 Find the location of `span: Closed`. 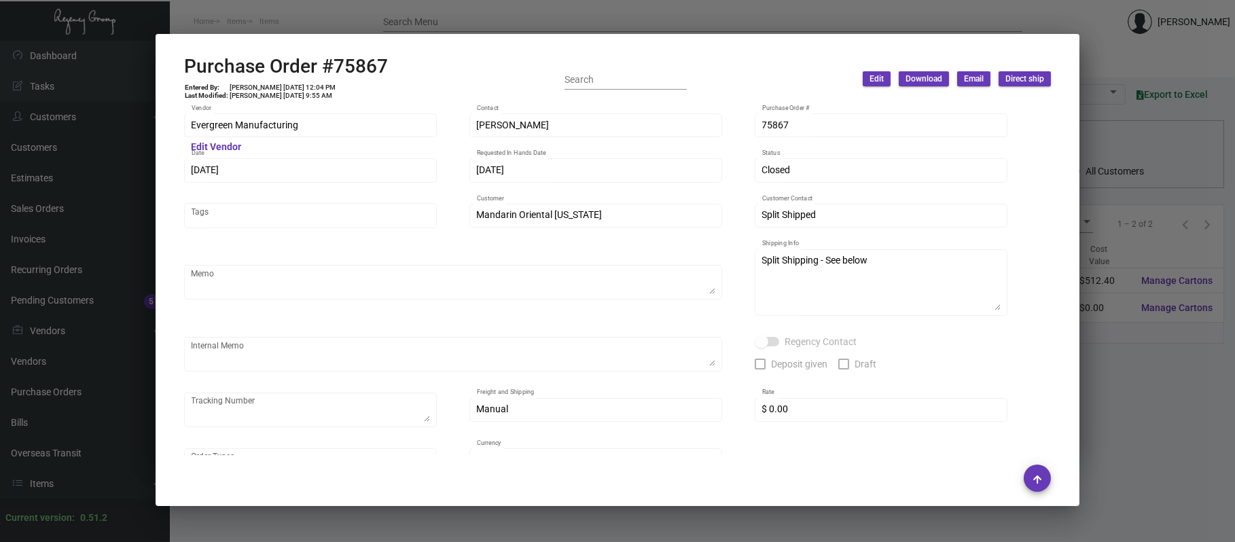

span: Closed is located at coordinates (777, 170).